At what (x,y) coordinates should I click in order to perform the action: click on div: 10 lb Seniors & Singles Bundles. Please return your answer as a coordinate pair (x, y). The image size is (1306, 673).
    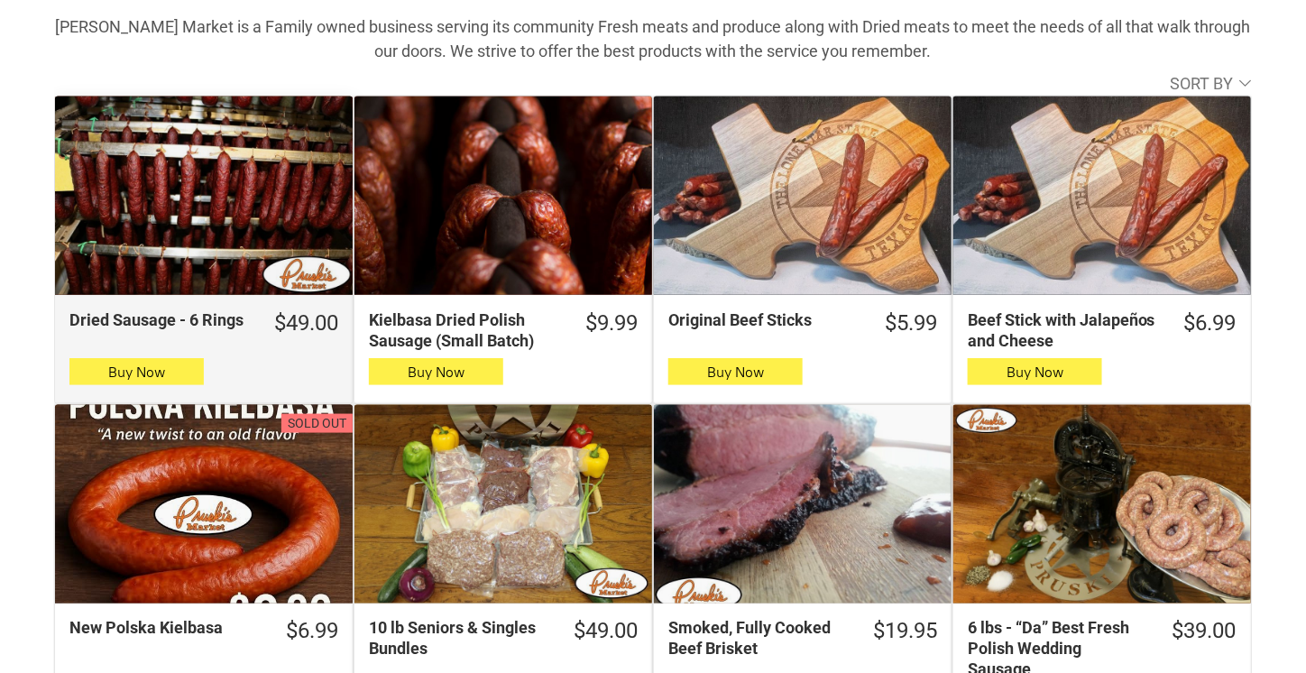
    Looking at the image, I should click on (457, 638).